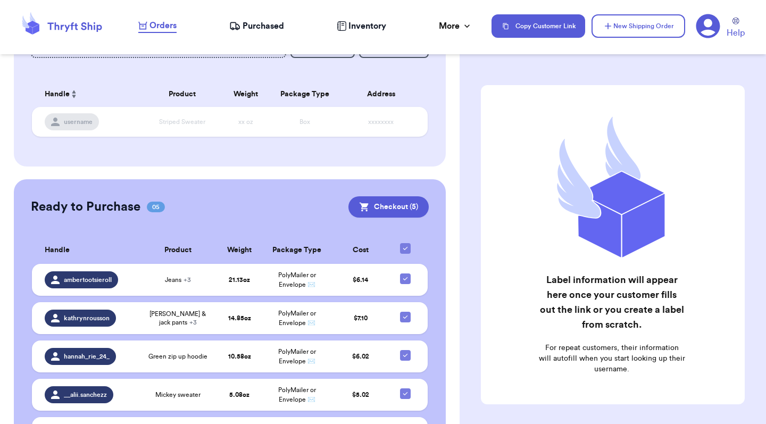  Describe the element at coordinates (78, 122) in the screenshot. I see `span: username` at that location.